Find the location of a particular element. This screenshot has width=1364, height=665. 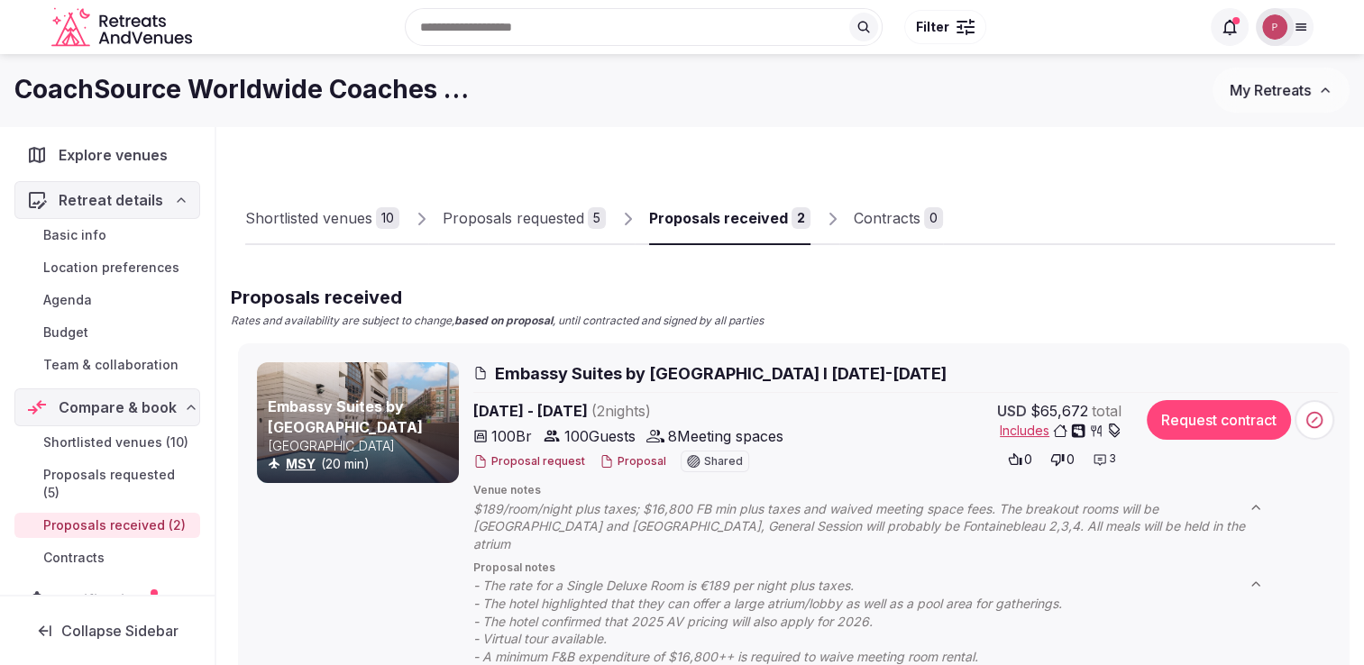

a: Shortlisted venues10 is located at coordinates (322, 219).